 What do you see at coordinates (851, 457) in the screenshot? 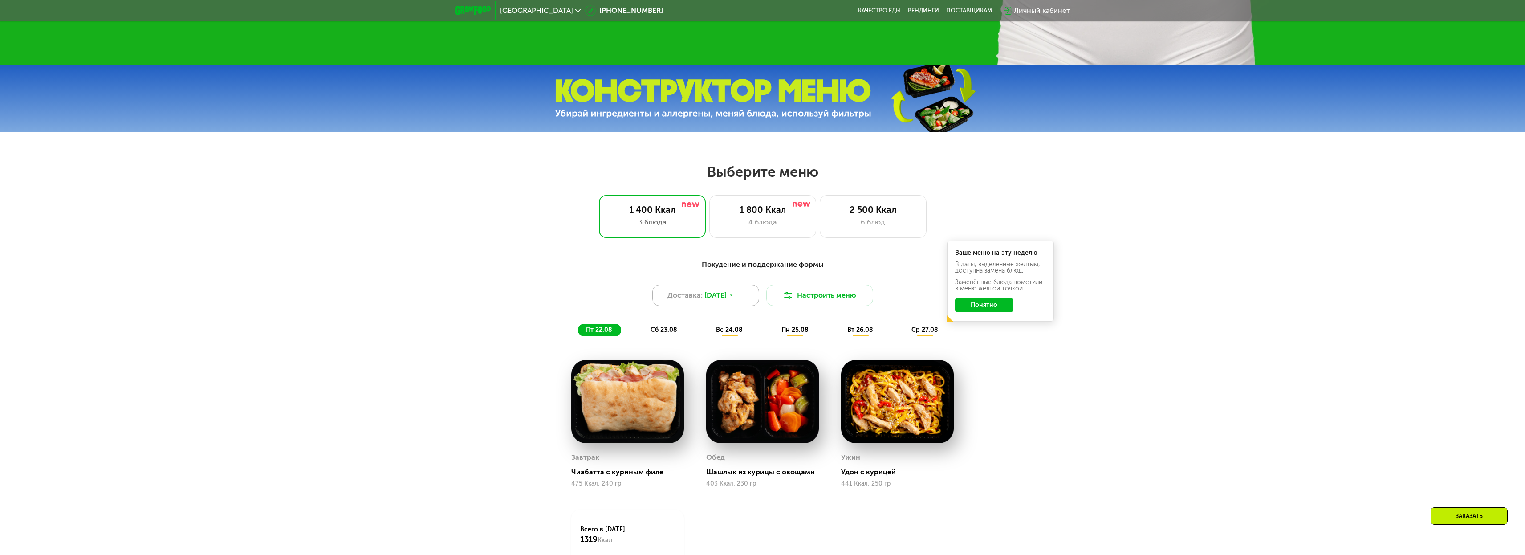
I see `div: Ужин` at bounding box center [851, 457].